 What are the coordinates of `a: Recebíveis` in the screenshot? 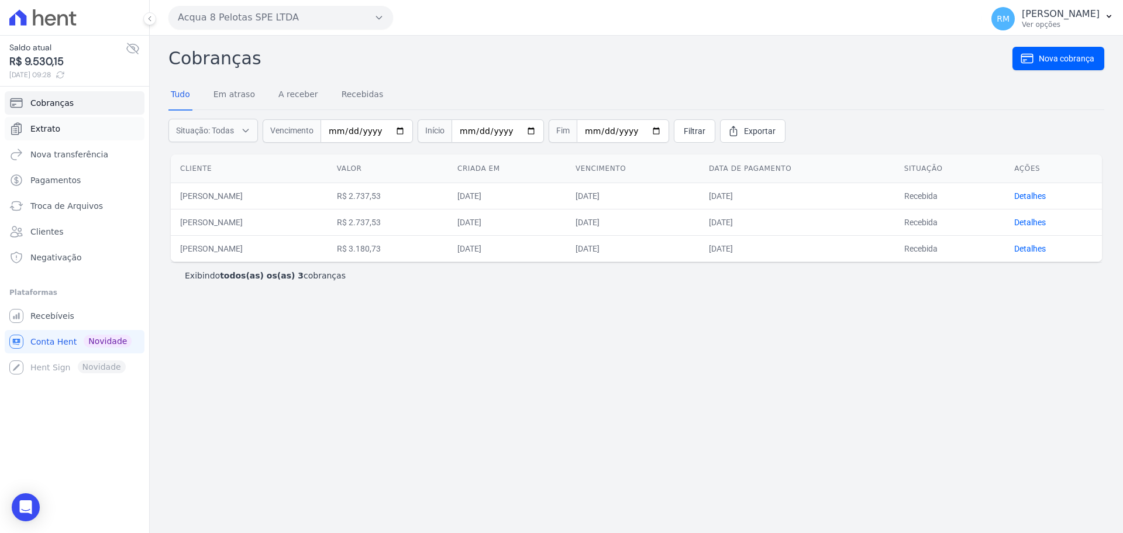 It's located at (74, 316).